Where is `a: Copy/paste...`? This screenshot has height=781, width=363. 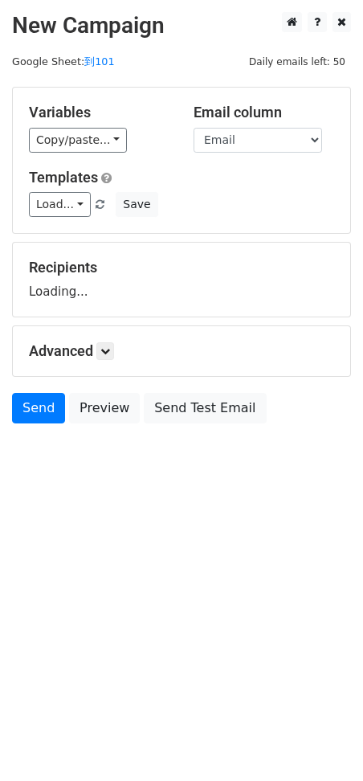 a: Copy/paste... is located at coordinates (78, 140).